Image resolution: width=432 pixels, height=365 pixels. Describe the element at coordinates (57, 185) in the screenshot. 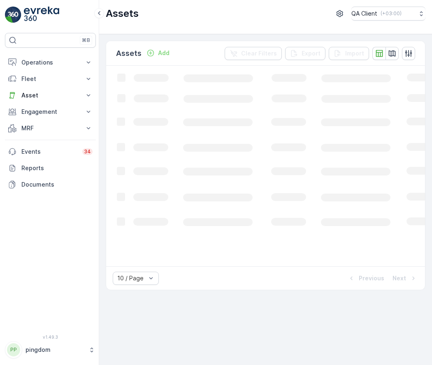

I see `p: Documents` at that location.